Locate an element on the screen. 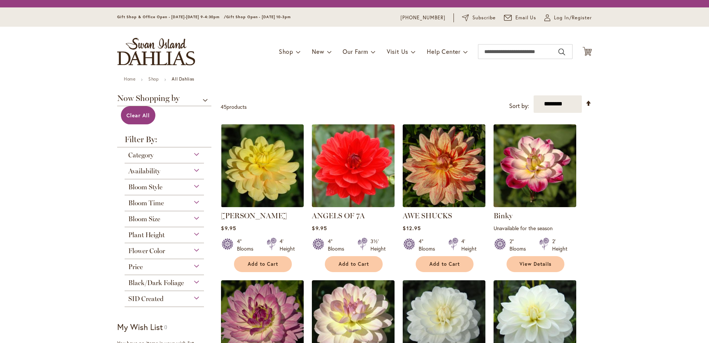 Image resolution: width=709 pixels, height=343 pixels. span: Flower Color is located at coordinates (146, 251).